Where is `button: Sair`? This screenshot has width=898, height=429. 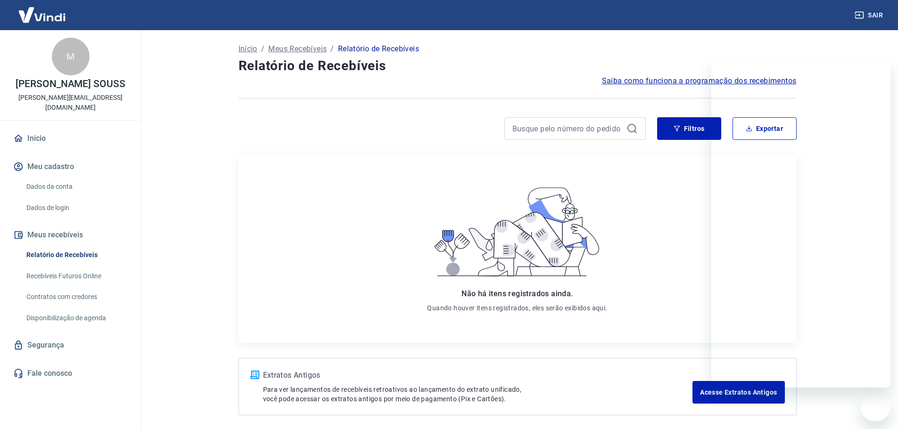 button: Sair is located at coordinates (870, 15).